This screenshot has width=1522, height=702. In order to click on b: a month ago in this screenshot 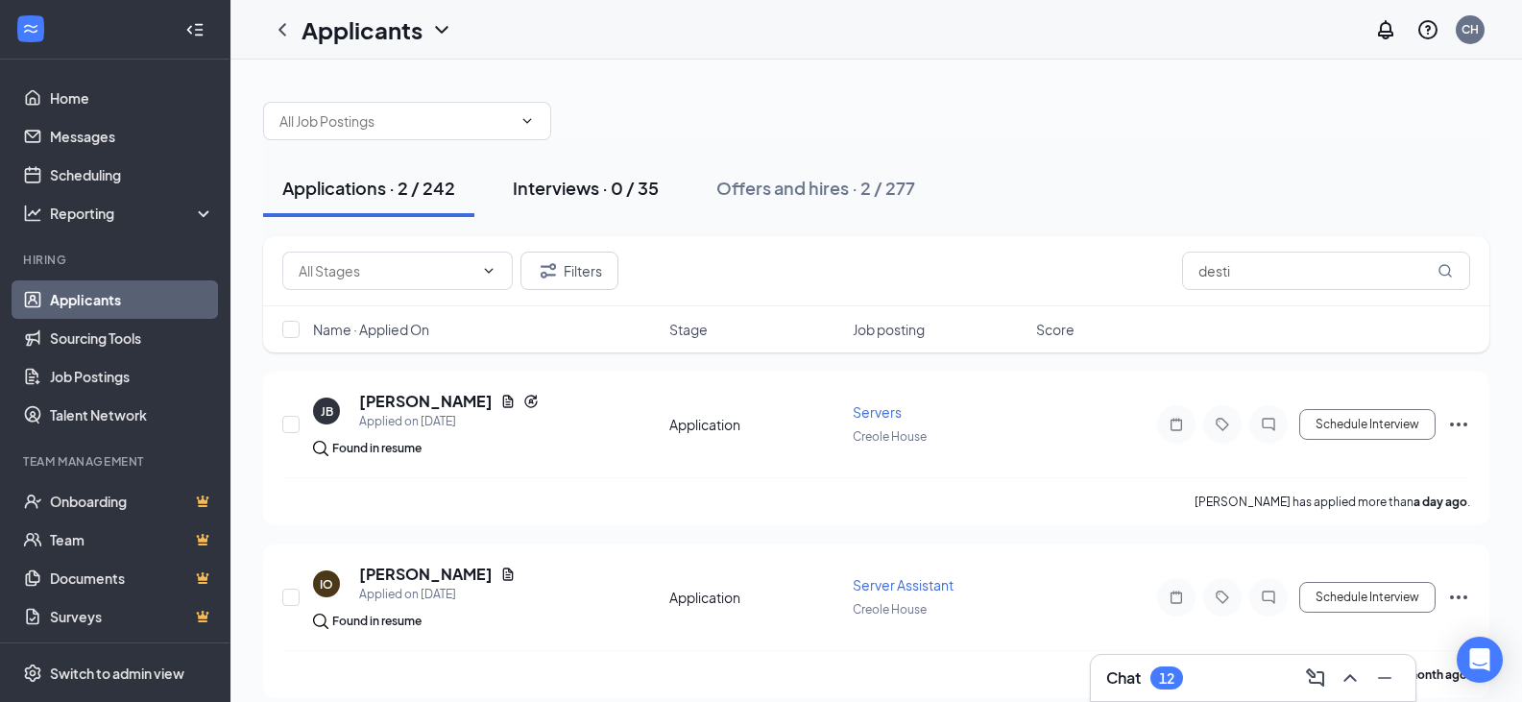, I will do `click(1433, 674)`.